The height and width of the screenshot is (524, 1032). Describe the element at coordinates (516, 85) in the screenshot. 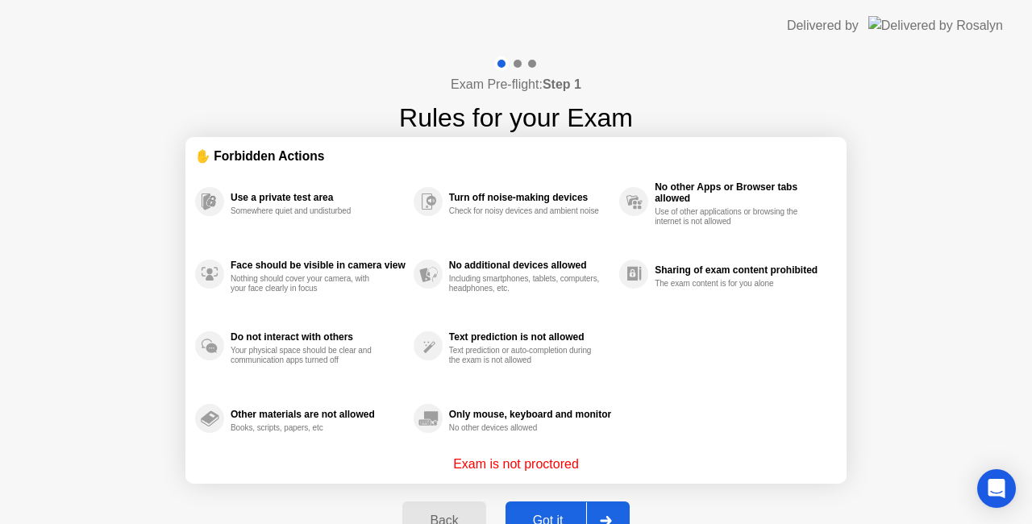

I see `h4: Exam Pre-flight:` at that location.